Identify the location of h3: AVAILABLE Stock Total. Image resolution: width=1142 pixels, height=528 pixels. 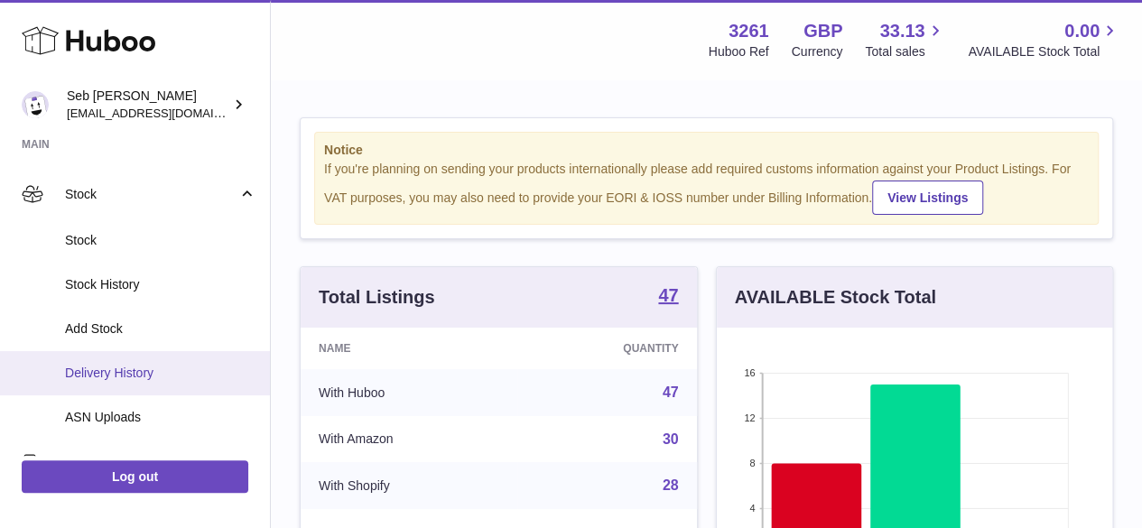
(835, 297).